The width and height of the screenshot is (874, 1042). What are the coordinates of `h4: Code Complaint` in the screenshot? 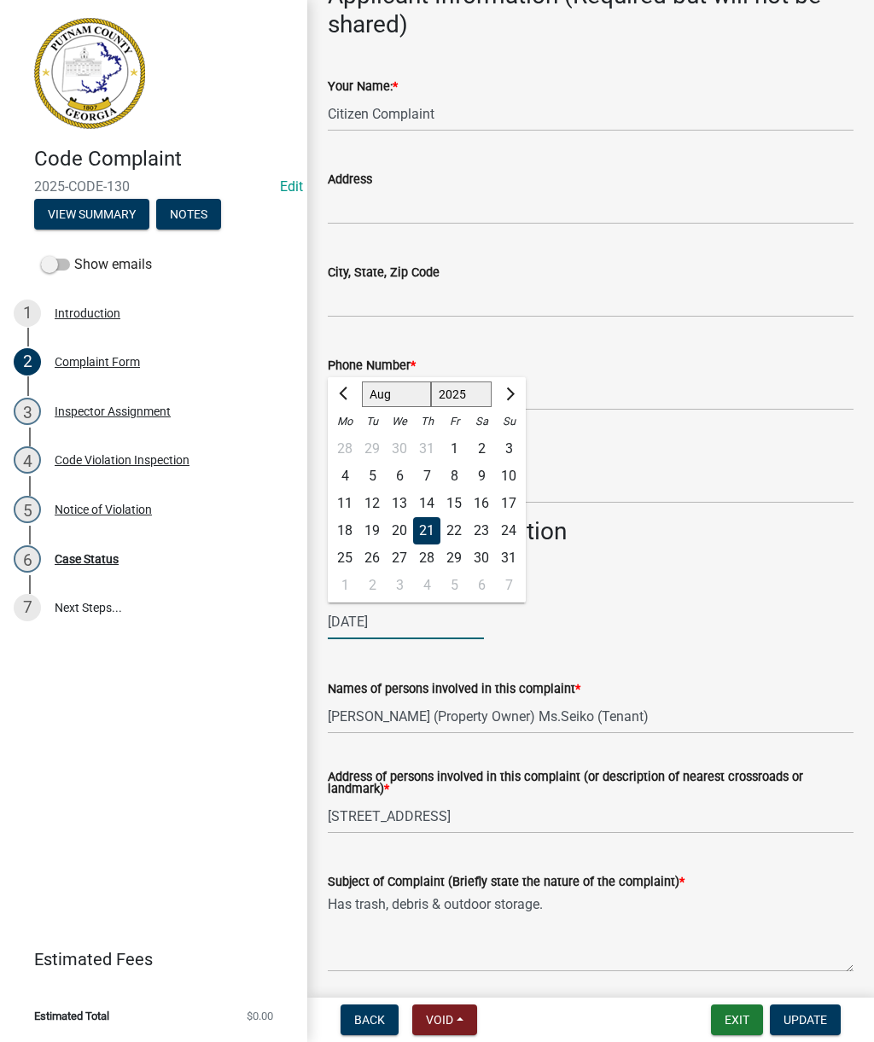 It's located at (164, 159).